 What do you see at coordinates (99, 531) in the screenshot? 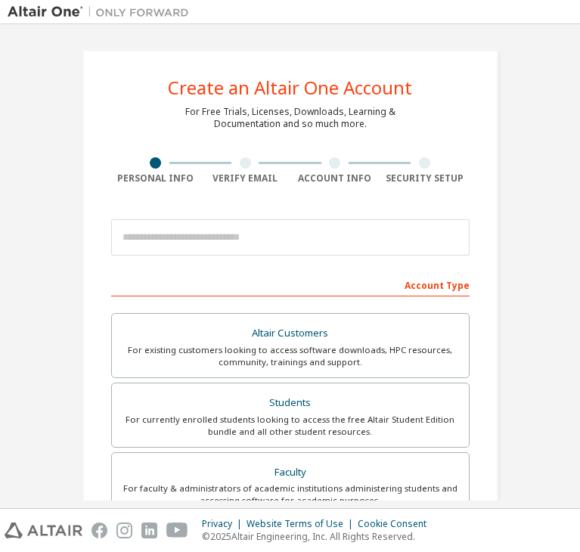
I see `img: facebook.svg` at bounding box center [99, 531].